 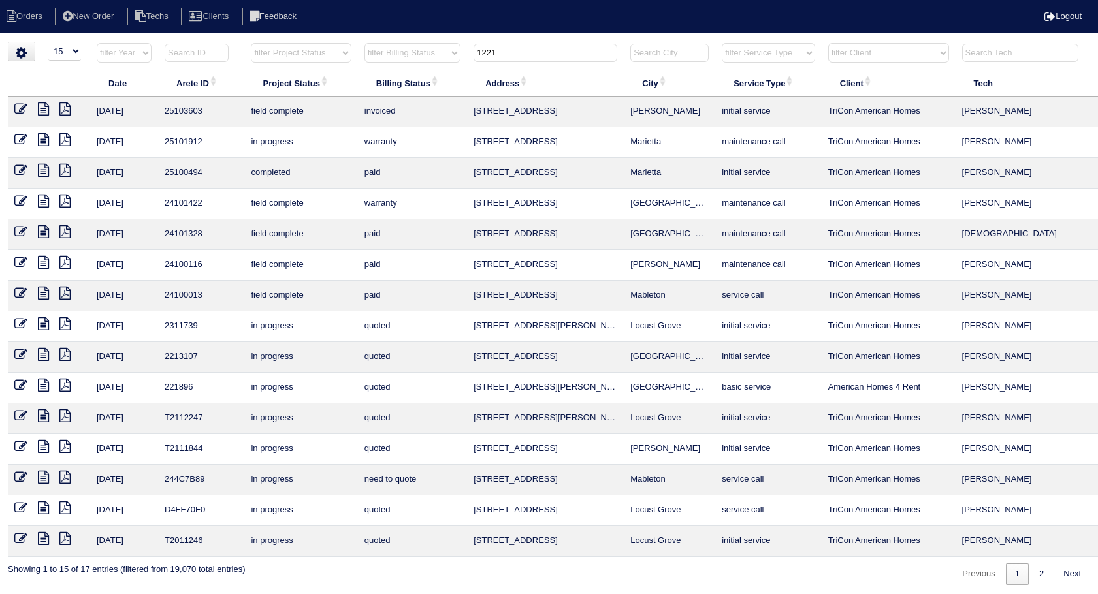 I want to click on td: 2213107, so click(x=201, y=357).